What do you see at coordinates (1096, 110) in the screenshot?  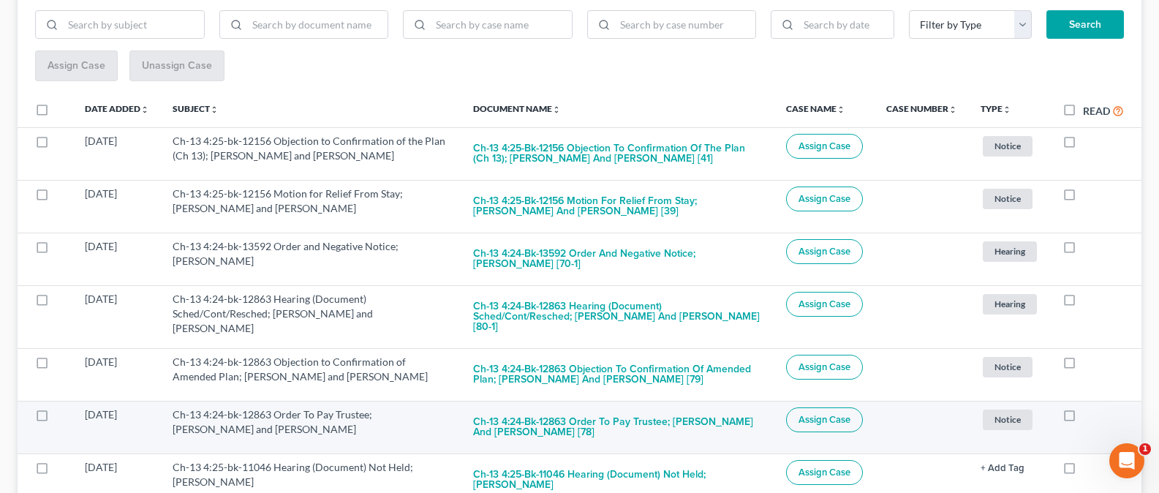 I see `label: Read` at bounding box center [1096, 110].